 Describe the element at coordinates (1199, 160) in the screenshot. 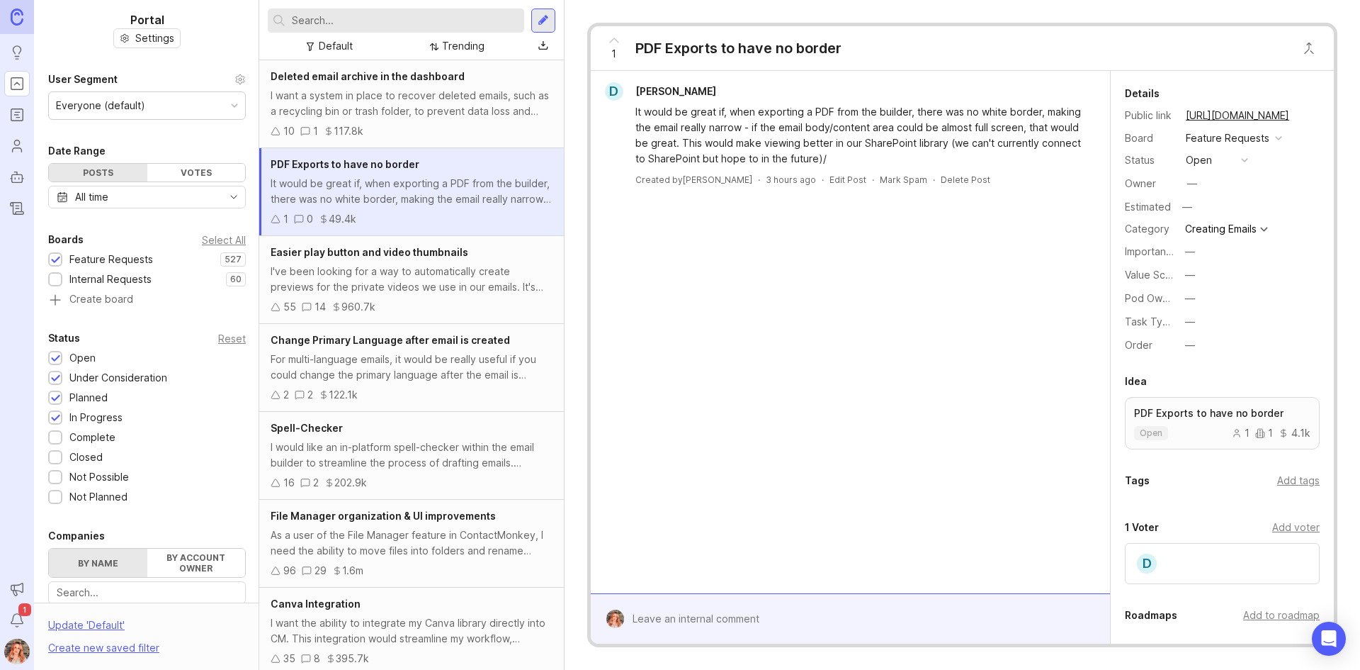

I see `div: open` at that location.